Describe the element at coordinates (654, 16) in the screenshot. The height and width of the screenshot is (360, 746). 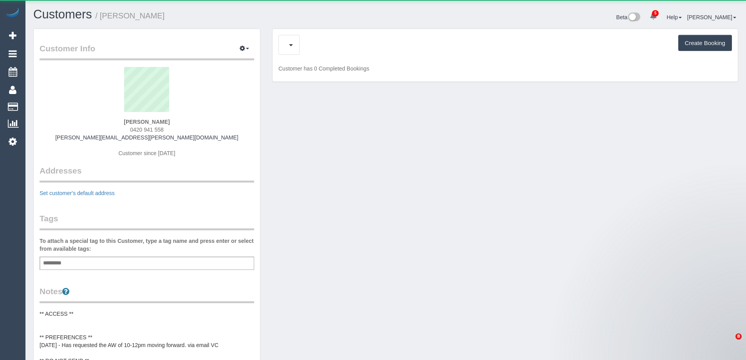
I see `a: 5` at that location.